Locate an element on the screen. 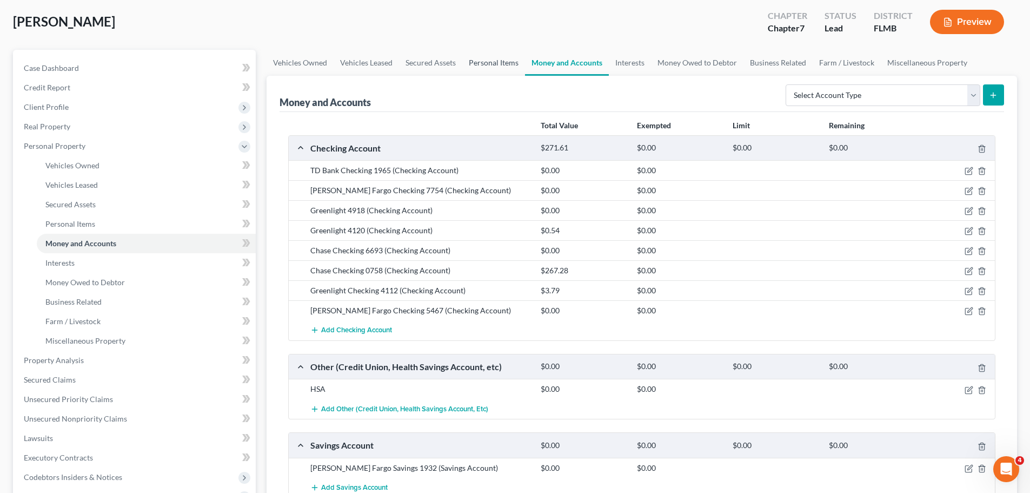 Image resolution: width=1030 pixels, height=493 pixels. div: Checking Account is located at coordinates (420, 148).